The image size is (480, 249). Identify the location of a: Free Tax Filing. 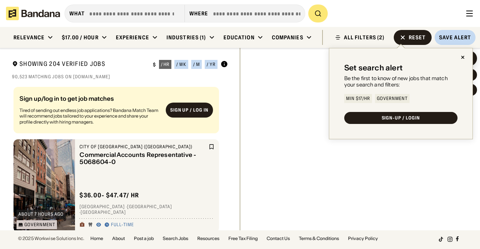
(243, 239).